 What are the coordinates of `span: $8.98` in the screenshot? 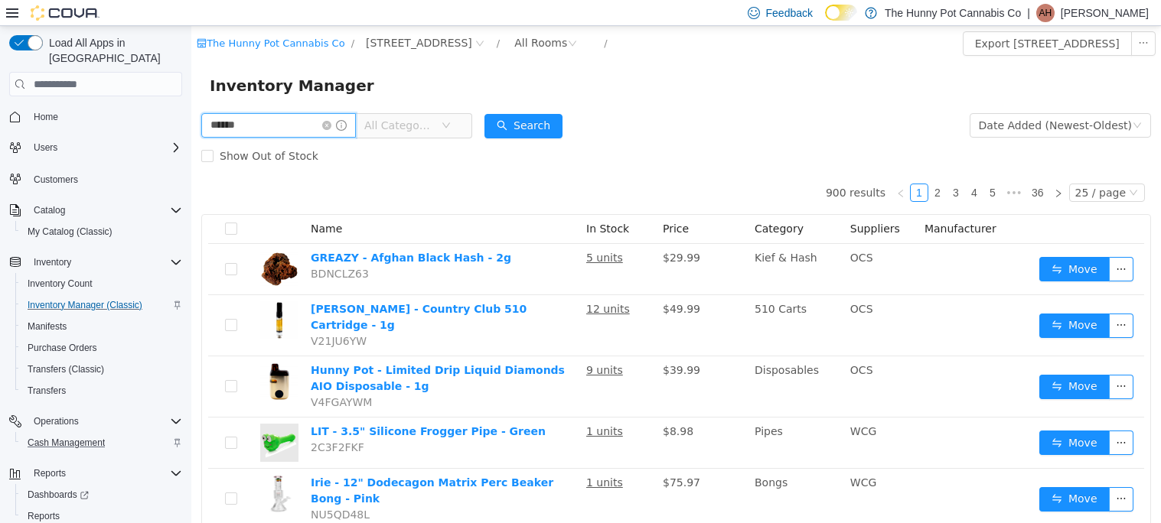 It's located at (487, 406).